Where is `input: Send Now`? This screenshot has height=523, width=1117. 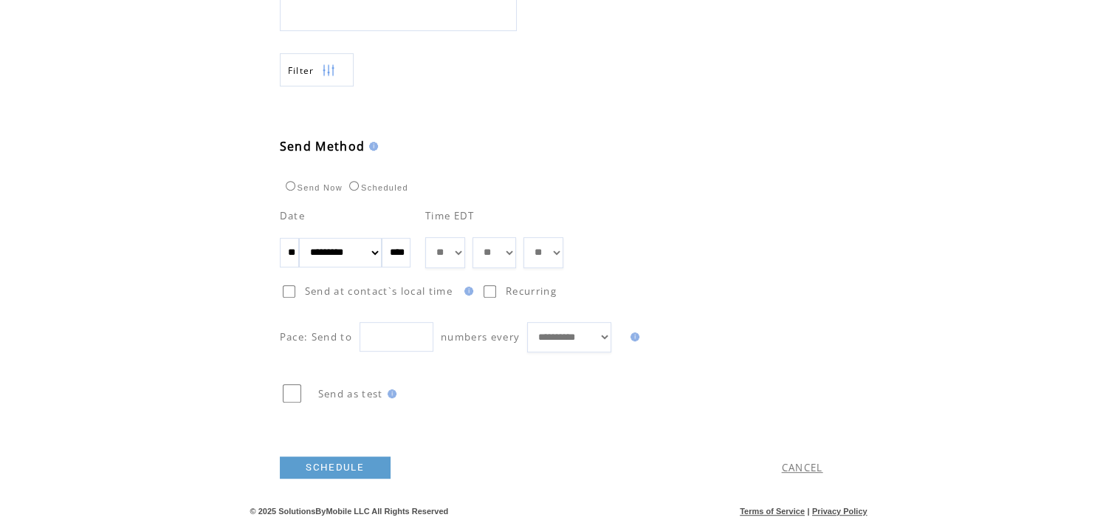
input: Send Now is located at coordinates (290, 185).